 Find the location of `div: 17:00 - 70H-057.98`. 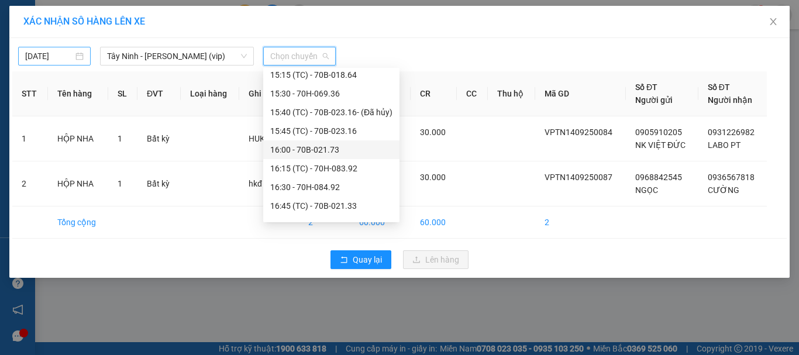

div: 17:00 - 70H-057.98 is located at coordinates (331, 225).